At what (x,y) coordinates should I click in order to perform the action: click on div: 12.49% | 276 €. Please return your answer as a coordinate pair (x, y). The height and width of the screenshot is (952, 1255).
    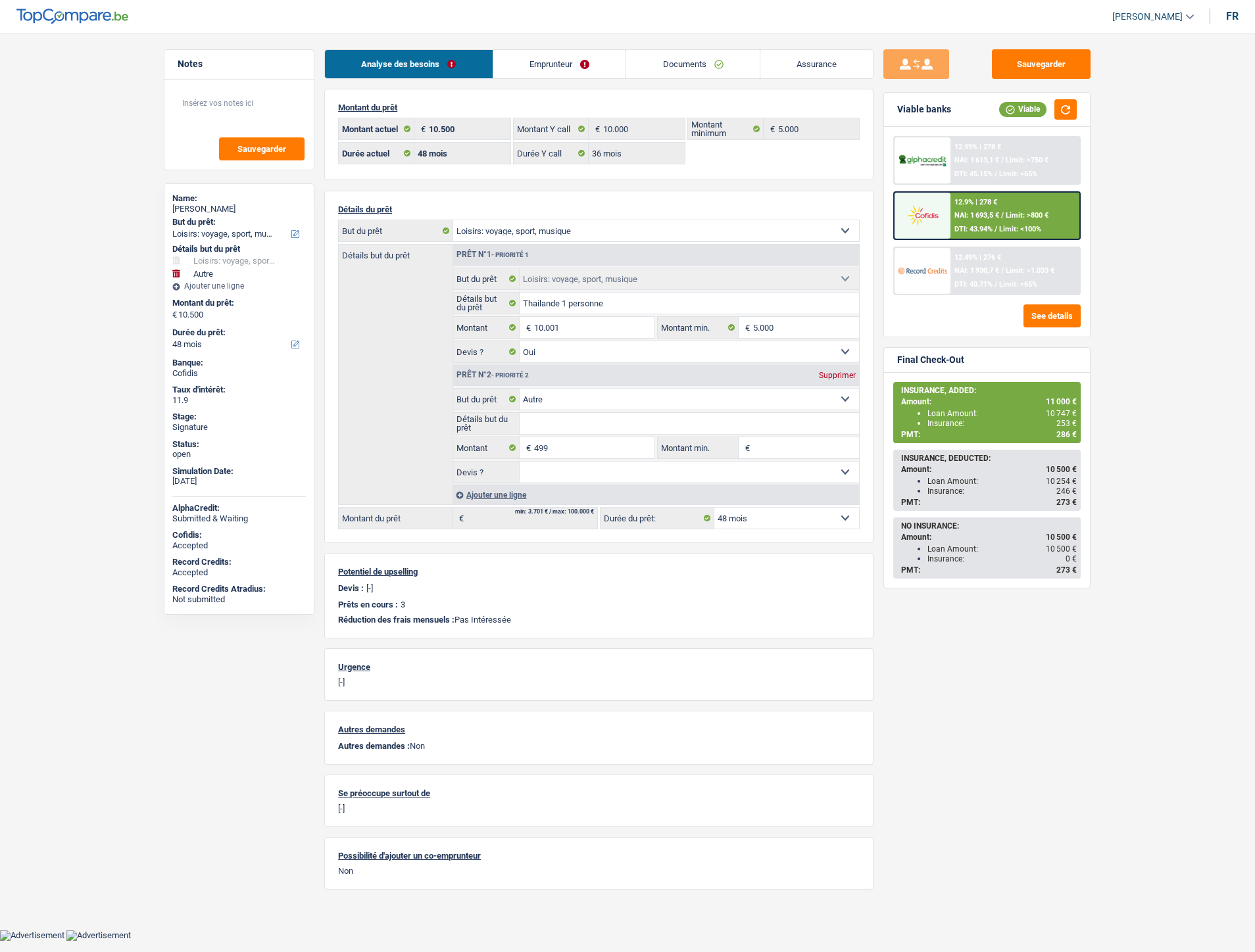
    Looking at the image, I should click on (978, 257).